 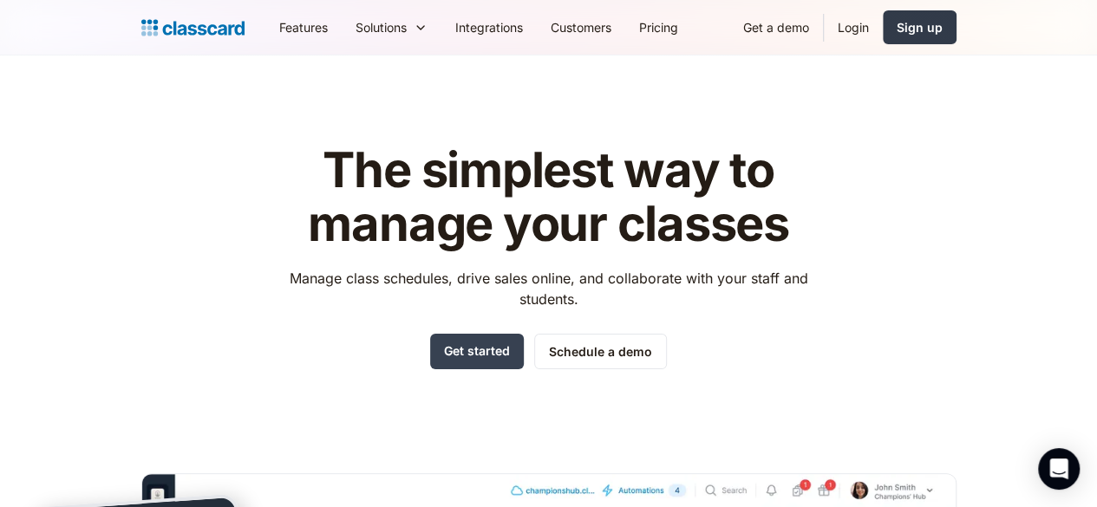 I want to click on a: Integrations, so click(x=489, y=27).